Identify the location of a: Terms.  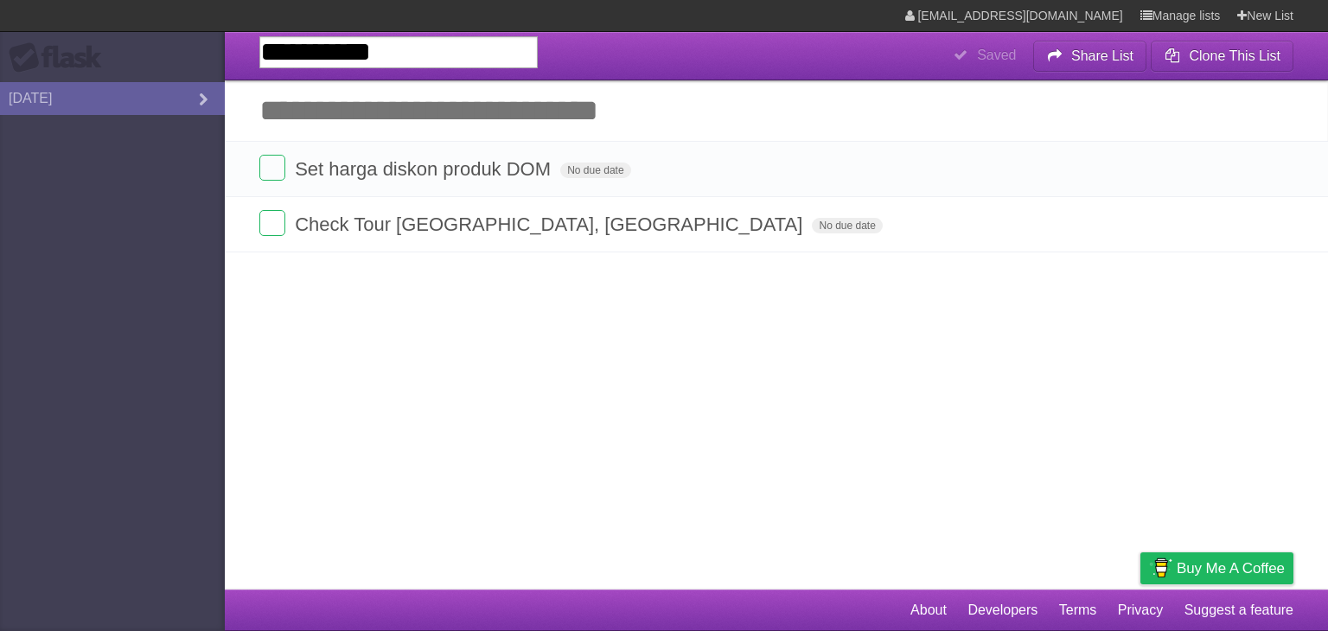
(1078, 611).